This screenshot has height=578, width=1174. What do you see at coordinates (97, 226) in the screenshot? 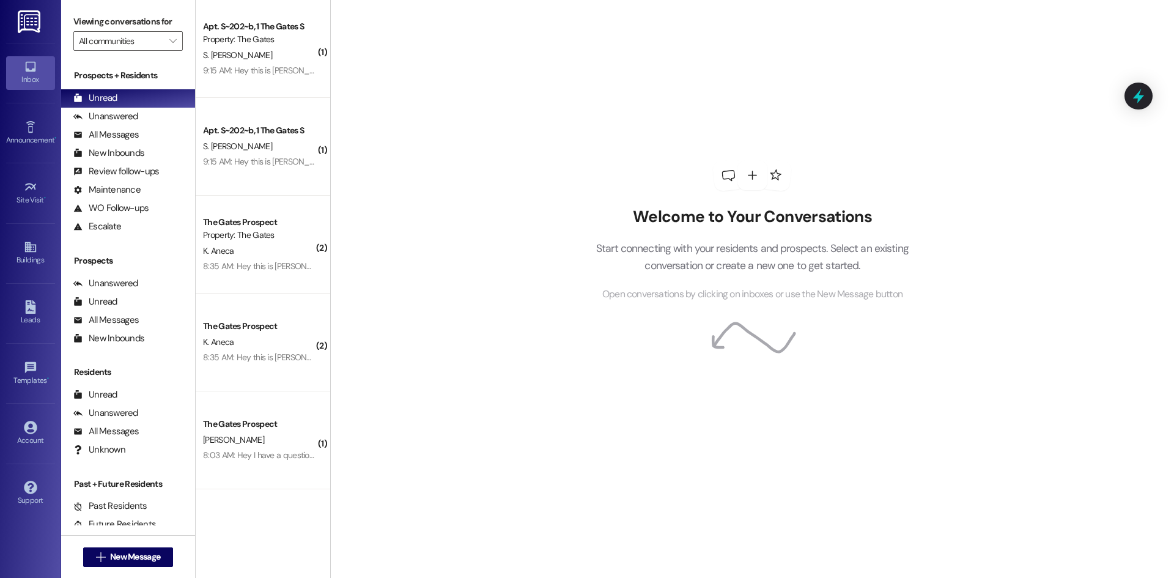
I see `div: Escalate` at bounding box center [97, 226].